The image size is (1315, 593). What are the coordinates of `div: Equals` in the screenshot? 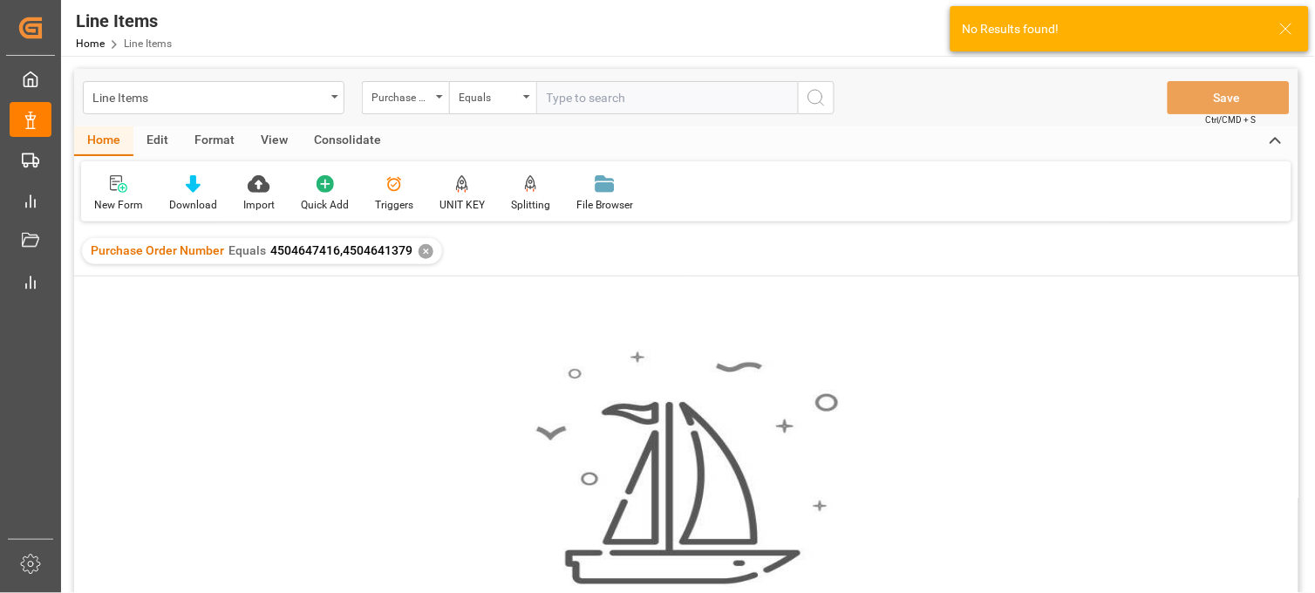 It's located at (488, 95).